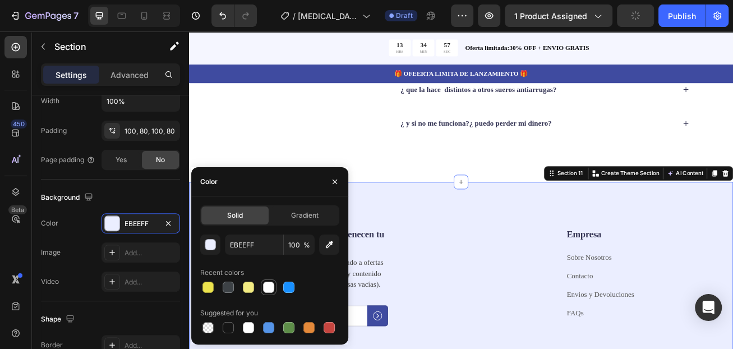  Describe the element at coordinates (68, 160) in the screenshot. I see `div: Page padding` at that location.